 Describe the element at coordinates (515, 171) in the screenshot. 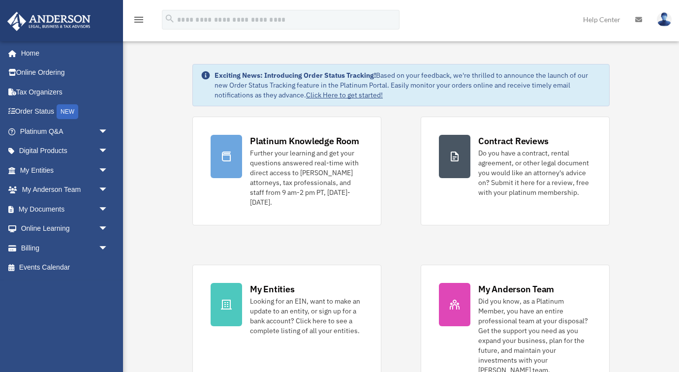

I see `a: Contract Reviews Do you have a contract, rental agreement, or other legal document you would like...` at that location.